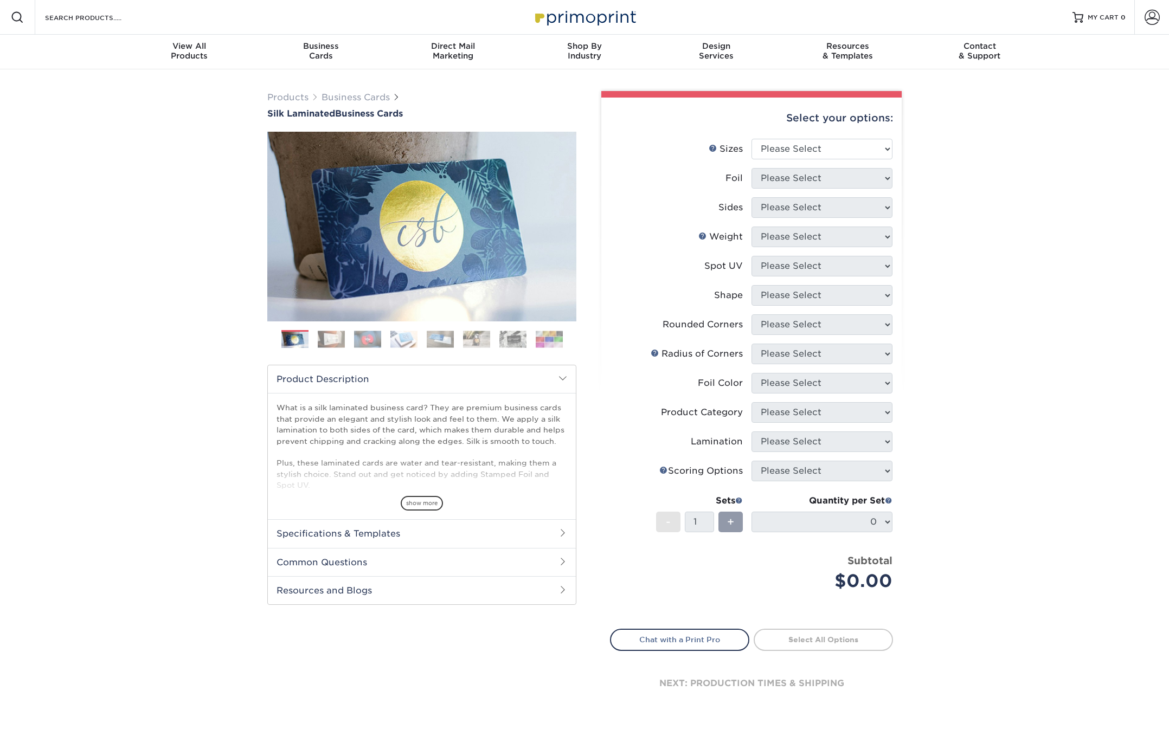  I want to click on div: Select your options:, so click(751, 118).